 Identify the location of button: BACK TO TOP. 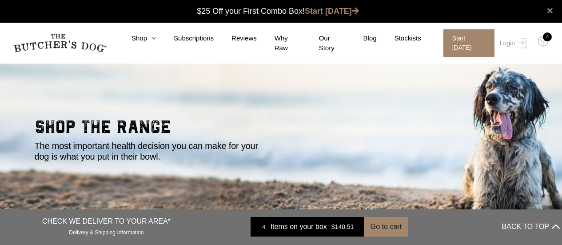
(531, 227).